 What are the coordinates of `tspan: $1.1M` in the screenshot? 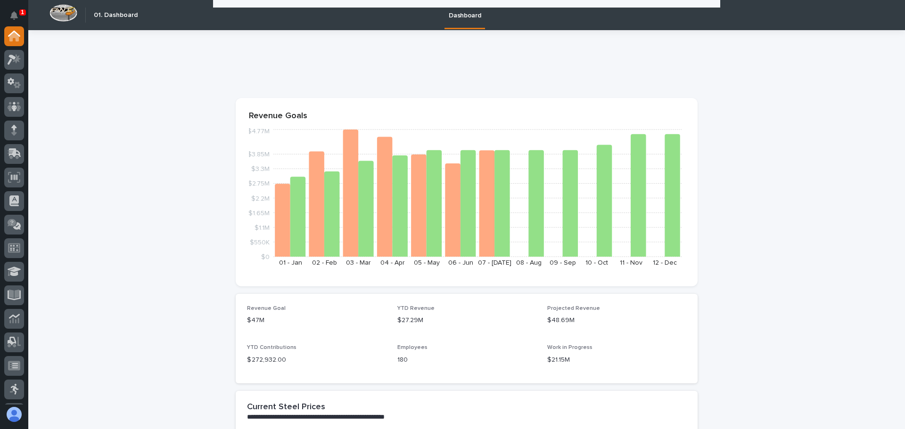 It's located at (262, 228).